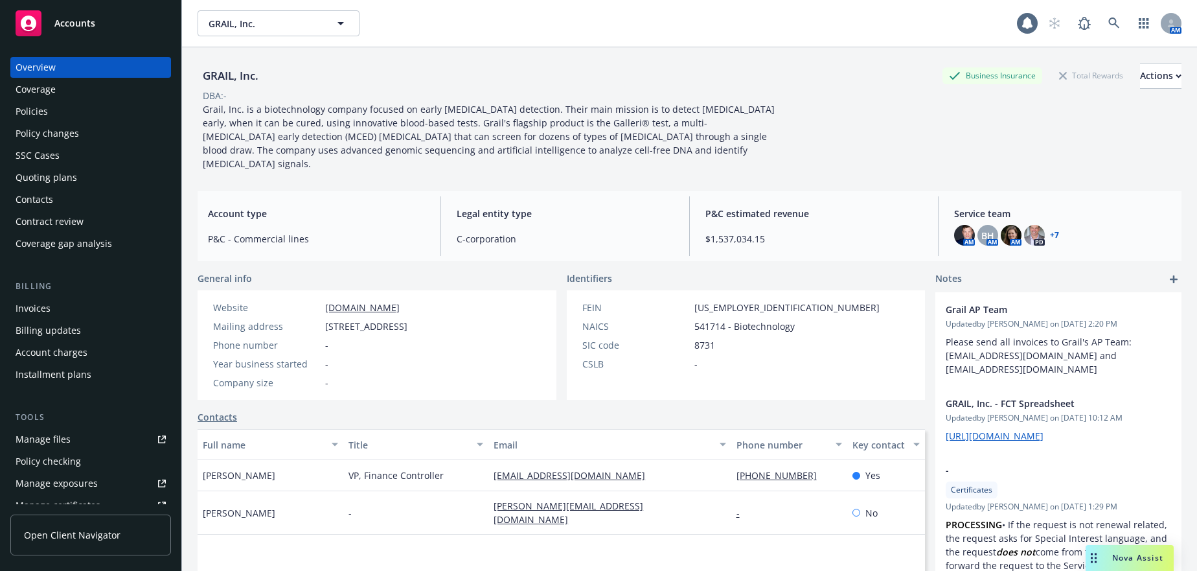 This screenshot has height=571, width=1197. I want to click on div: Manage certificates, so click(58, 505).